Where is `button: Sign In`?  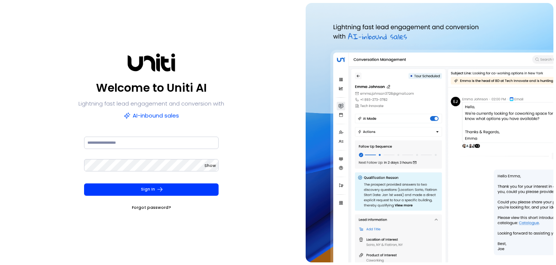 button: Sign In is located at coordinates (151, 189).